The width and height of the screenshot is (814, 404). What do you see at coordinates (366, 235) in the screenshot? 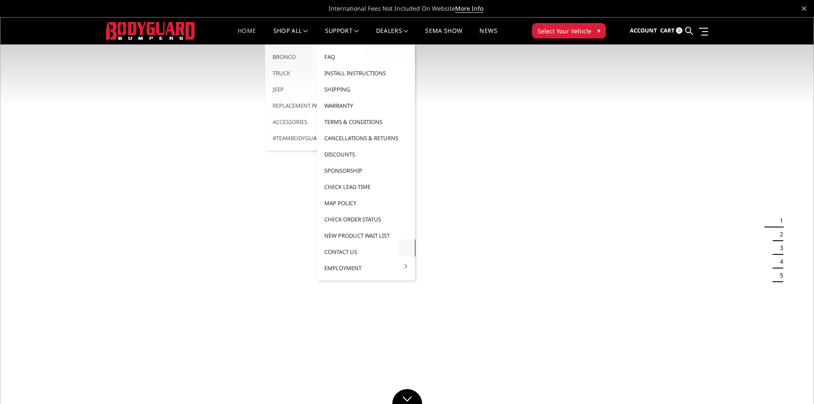
I see `a: New Product Wait List` at bounding box center [366, 235].